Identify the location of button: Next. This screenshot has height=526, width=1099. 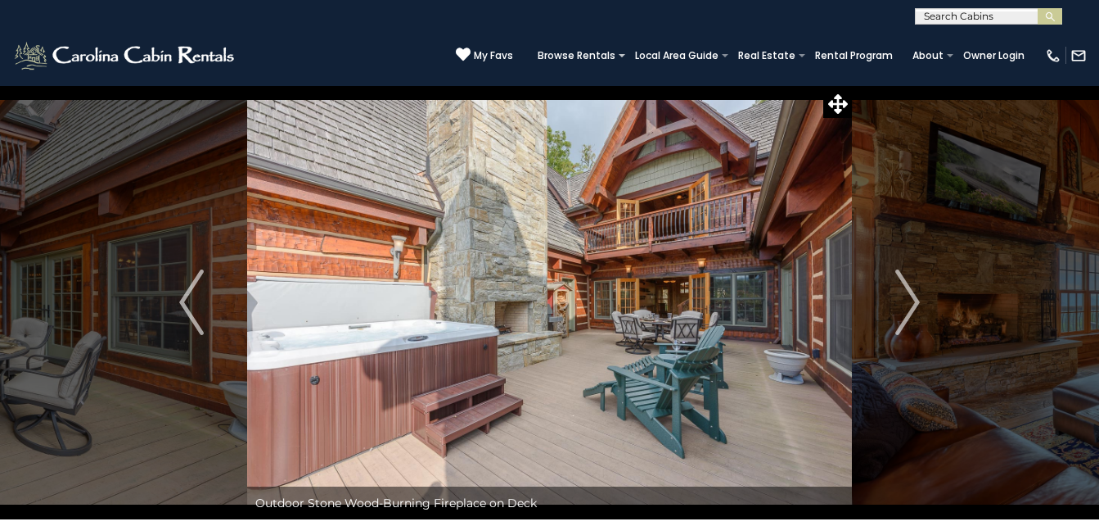
(908, 302).